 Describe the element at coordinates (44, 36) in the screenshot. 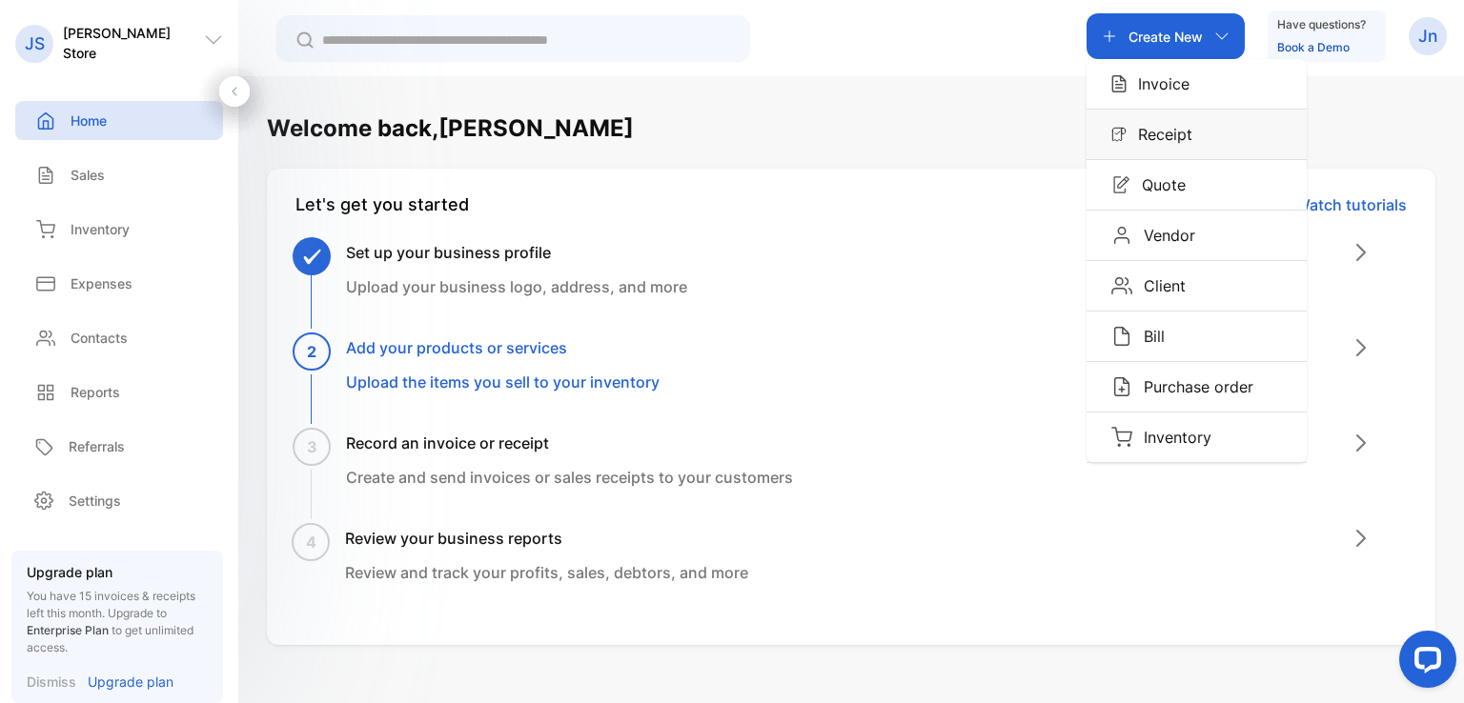

I see `button: Open LiveChat chat widget` at that location.